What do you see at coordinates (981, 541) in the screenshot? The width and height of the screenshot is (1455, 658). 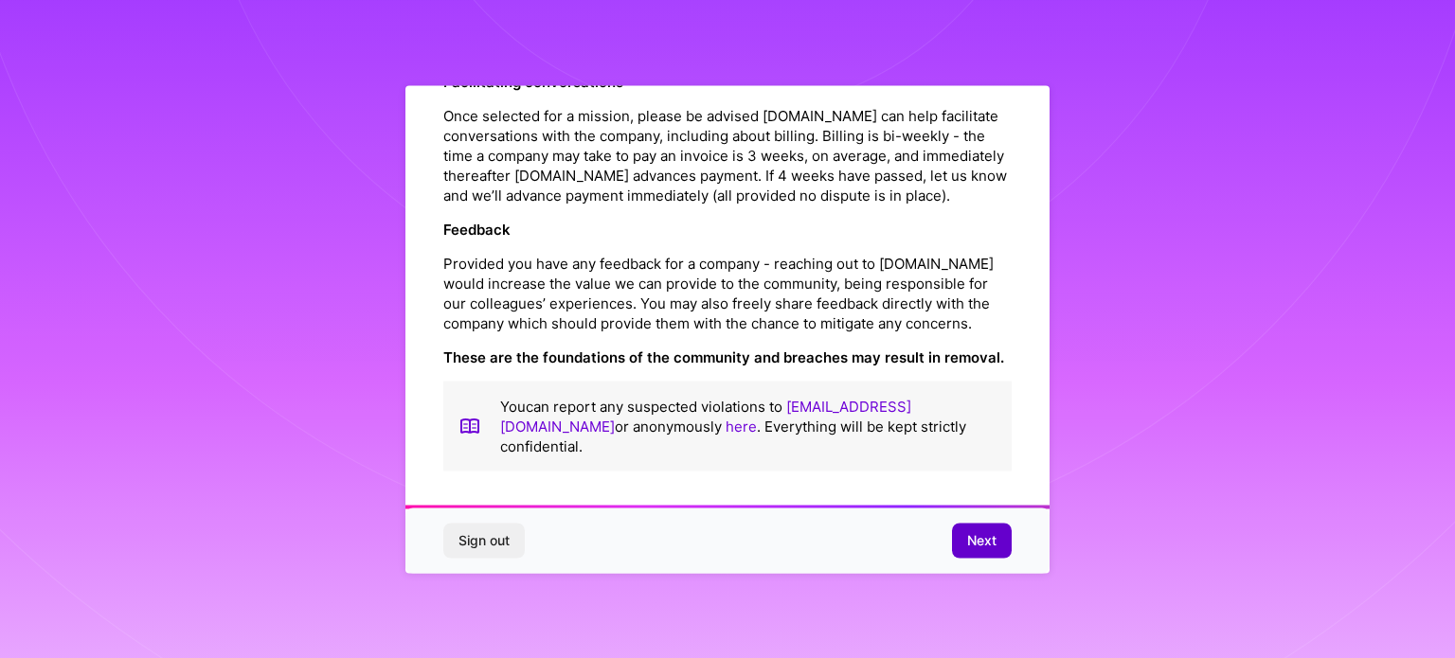 I see `span: Next` at bounding box center [981, 541].